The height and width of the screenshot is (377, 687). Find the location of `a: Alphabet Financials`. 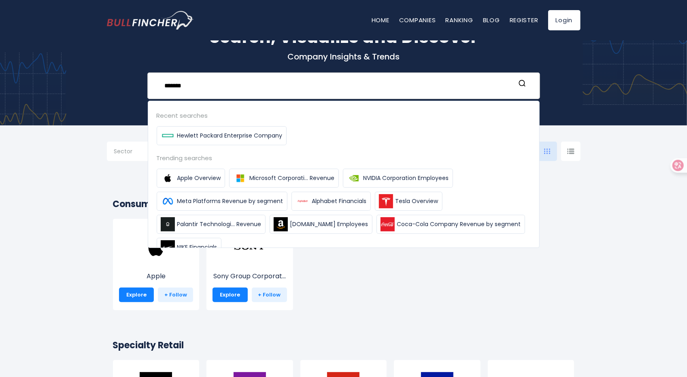

a: Alphabet Financials is located at coordinates (331, 201).